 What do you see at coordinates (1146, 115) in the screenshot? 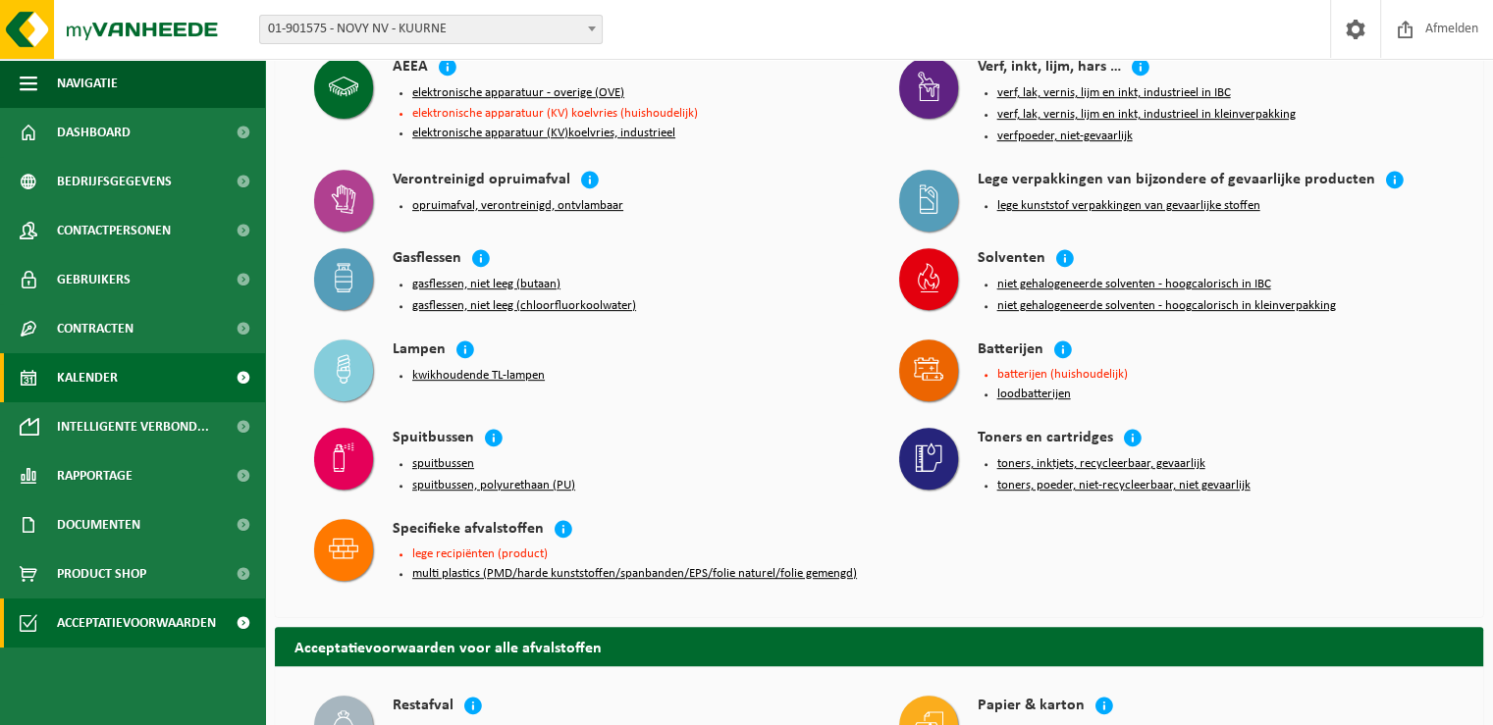
I see `button: verf, lak, vernis, lijm en inkt, industrieel in kleinverpakking` at bounding box center [1146, 115].